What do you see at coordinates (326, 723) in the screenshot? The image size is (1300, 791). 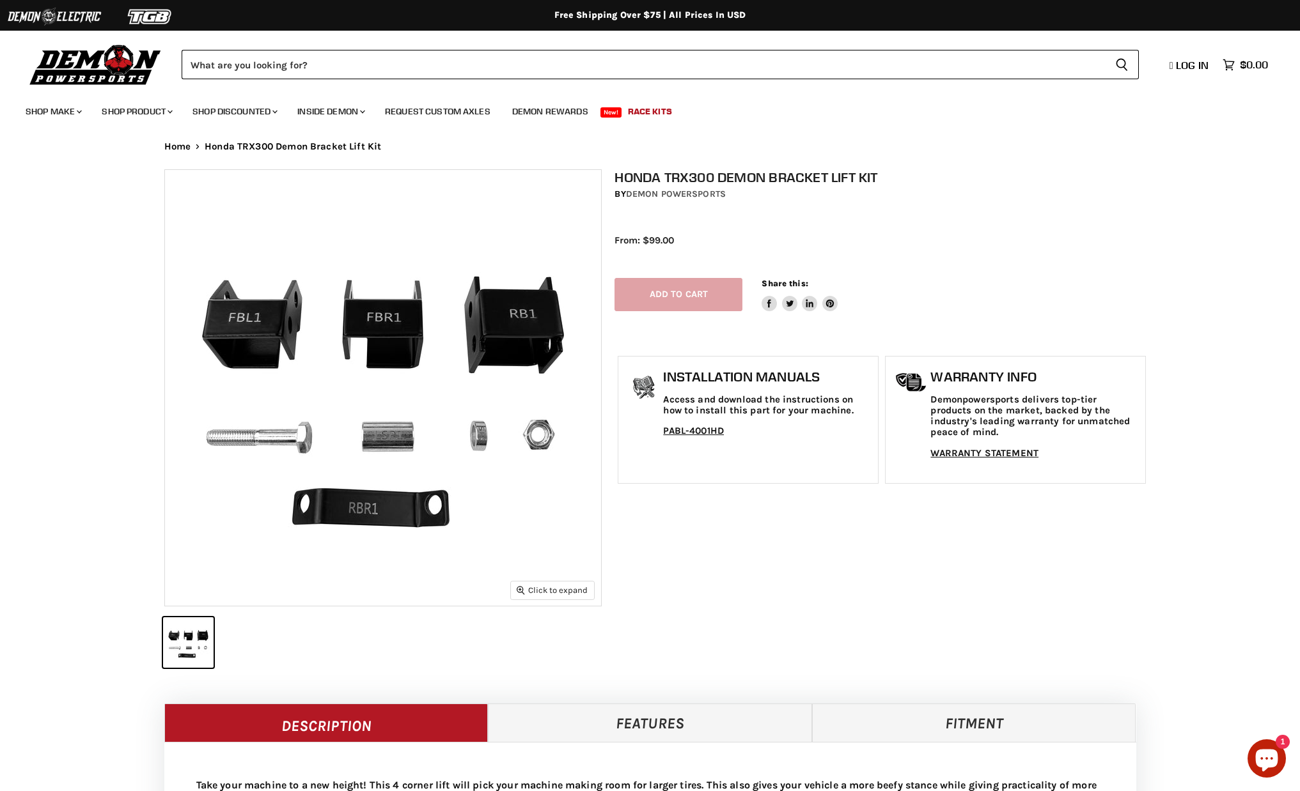 I see `a: Description` at bounding box center [326, 723].